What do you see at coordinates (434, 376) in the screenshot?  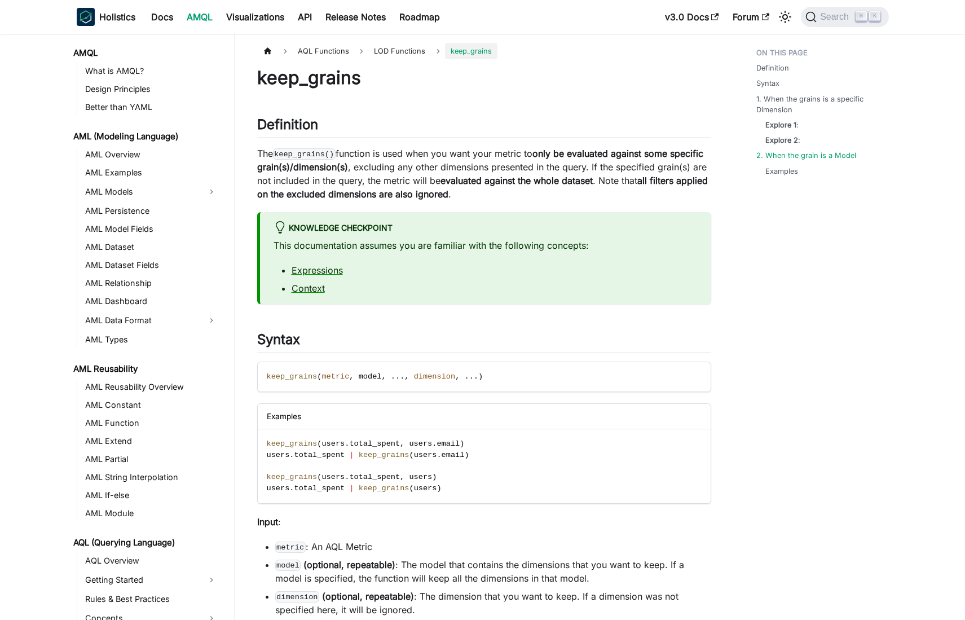 I see `span: dimension` at bounding box center [434, 376].